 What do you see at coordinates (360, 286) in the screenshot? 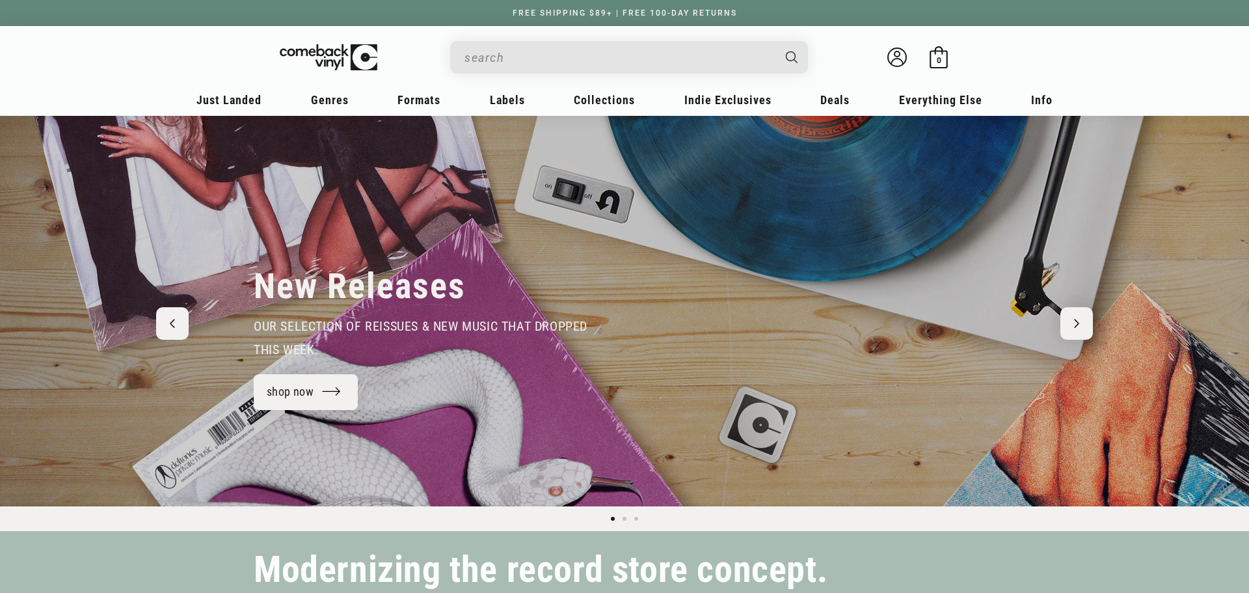
I see `h2: New Releases` at bounding box center [360, 286].